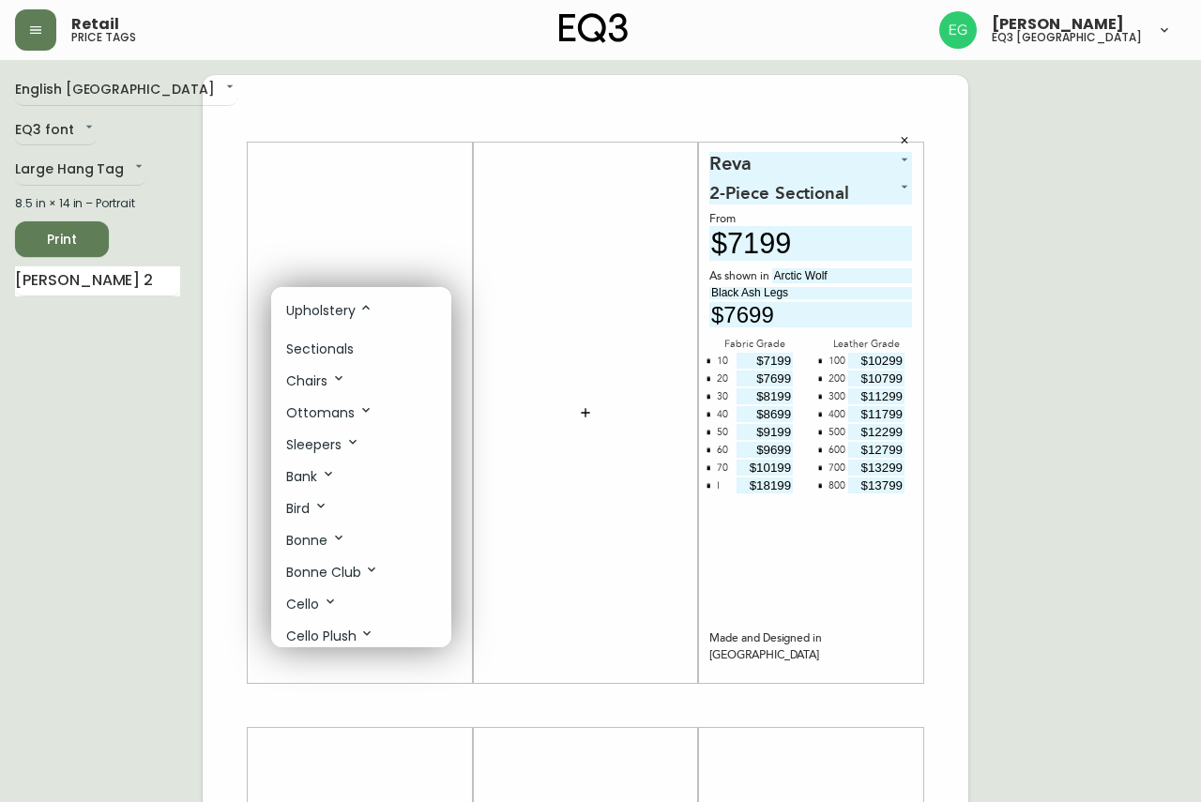 Image resolution: width=1201 pixels, height=802 pixels. What do you see at coordinates (320, 349) in the screenshot?
I see `p: Sectionals` at bounding box center [320, 349].